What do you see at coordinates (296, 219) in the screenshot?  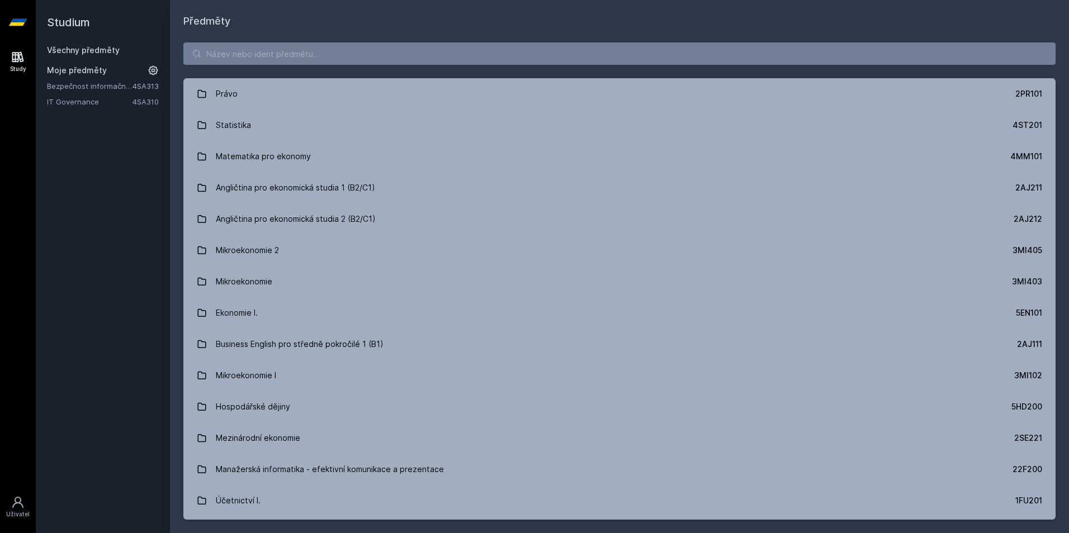 I see `div: Angličtina pro ekonomická studia 2 (B2/C1)` at bounding box center [296, 219].